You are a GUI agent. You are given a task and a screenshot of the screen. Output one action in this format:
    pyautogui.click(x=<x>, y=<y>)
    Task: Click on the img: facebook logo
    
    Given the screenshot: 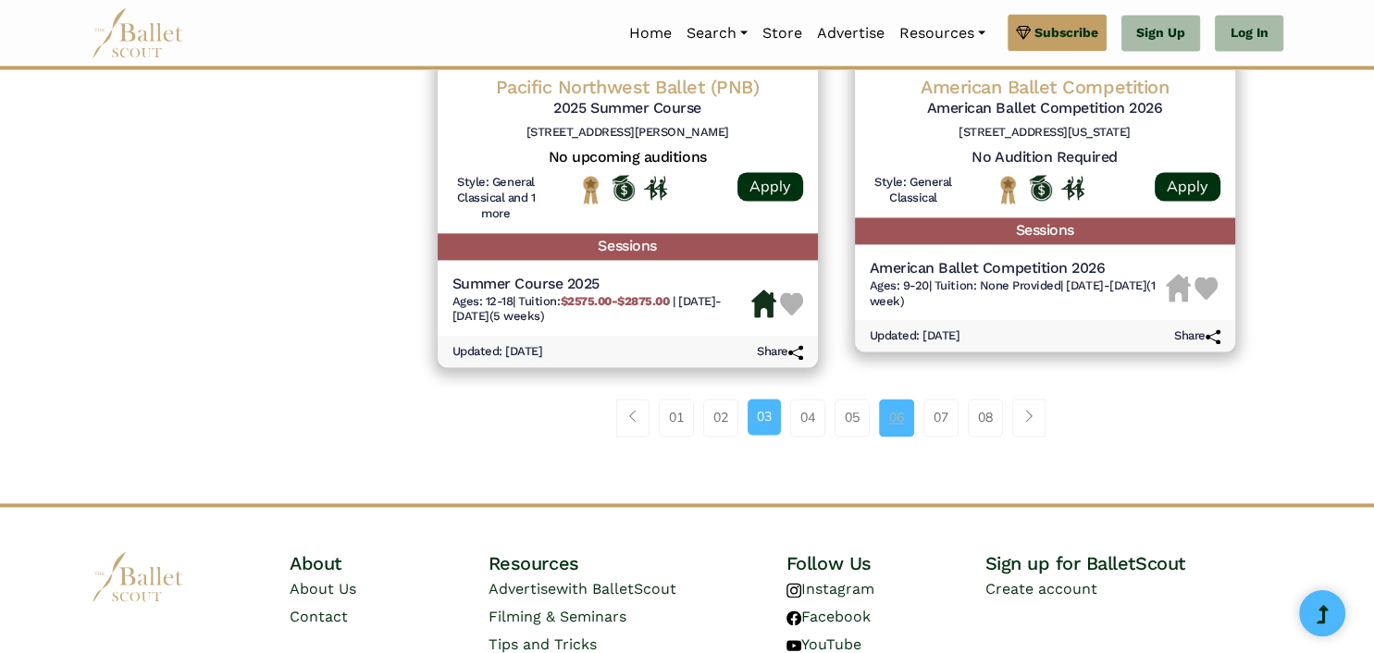 What is the action you would take?
    pyautogui.click(x=794, y=618)
    